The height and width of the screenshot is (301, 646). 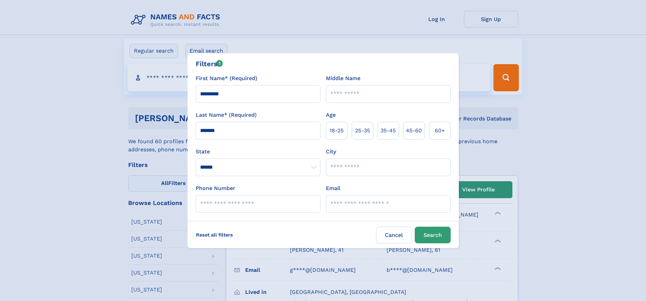 I want to click on div: Filters, so click(x=209, y=64).